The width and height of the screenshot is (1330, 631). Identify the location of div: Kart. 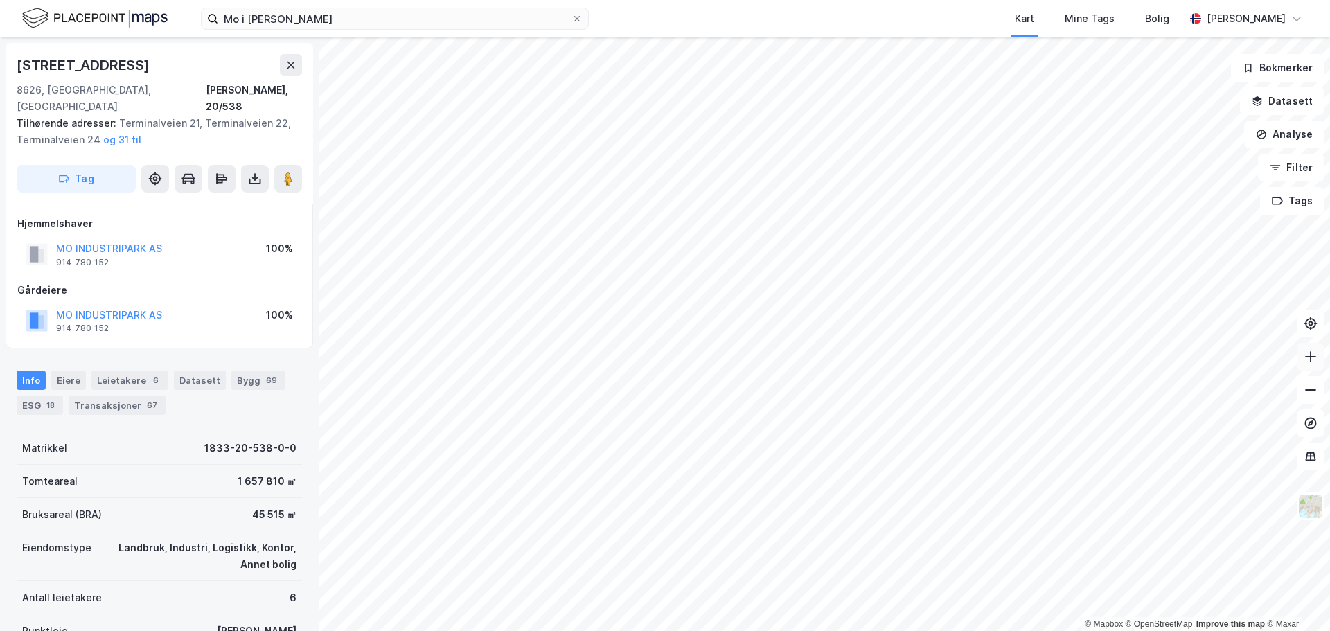
(1024, 19).